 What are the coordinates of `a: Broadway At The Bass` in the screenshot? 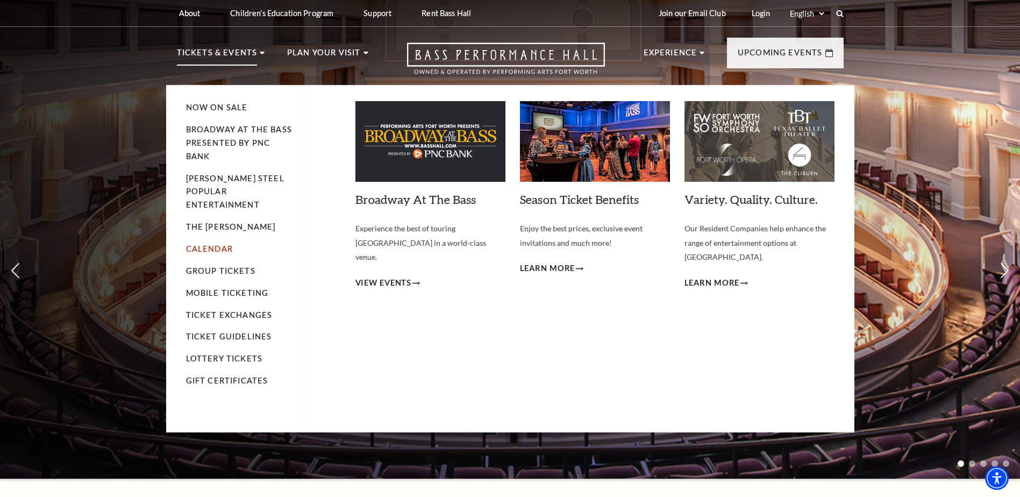 It's located at (416, 199).